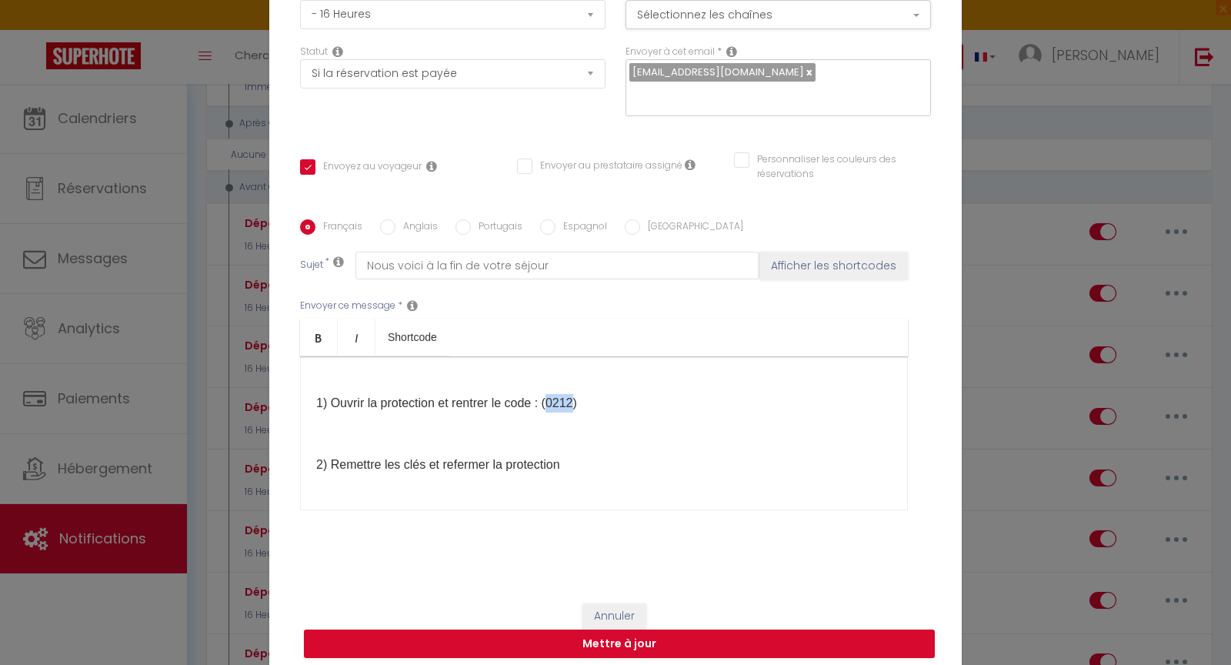  Describe the element at coordinates (319, 337) in the screenshot. I see `a: Bold` at that location.